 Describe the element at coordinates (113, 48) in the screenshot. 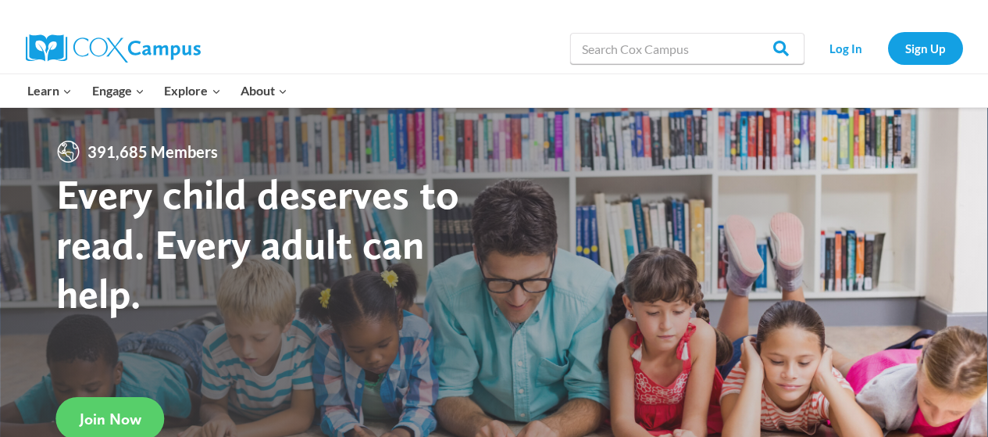

I see `img: Cox Campus` at that location.